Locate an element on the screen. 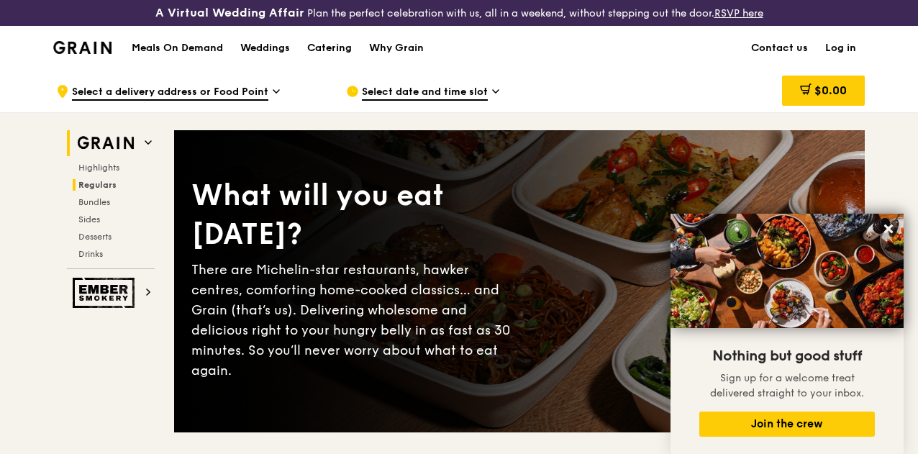 The image size is (918, 454). span: Select date and time slot is located at coordinates (424, 93).